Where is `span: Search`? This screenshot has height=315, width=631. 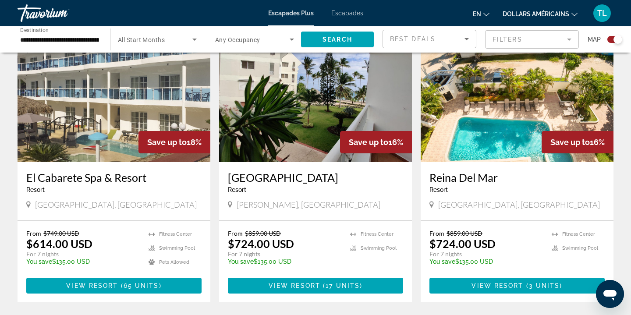 span: Search is located at coordinates (337, 39).